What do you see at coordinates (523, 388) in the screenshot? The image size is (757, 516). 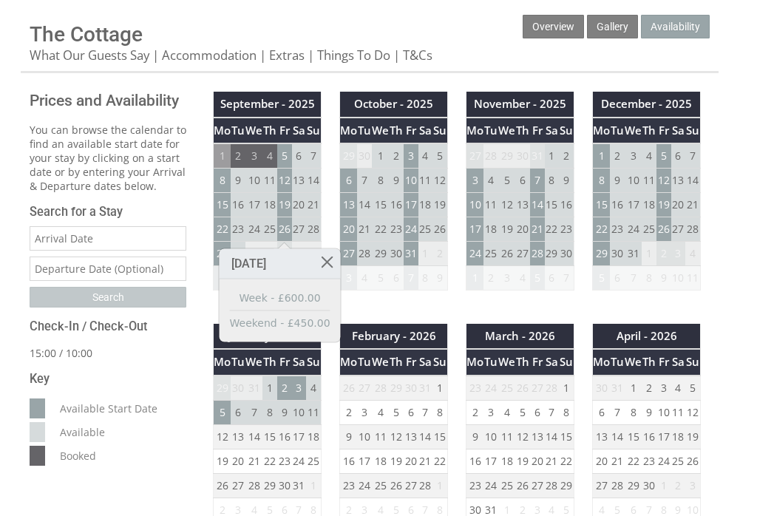 I see `td: 26` at bounding box center [523, 388].